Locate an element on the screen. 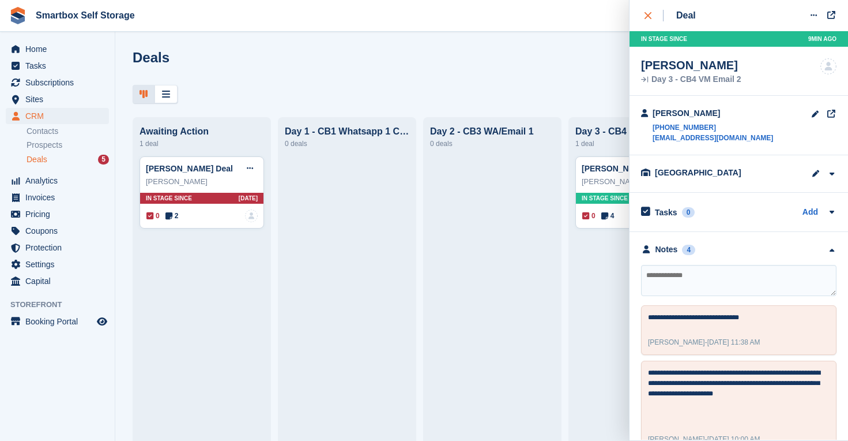 Image resolution: width=848 pixels, height=441 pixels. span: Pricing is located at coordinates (60, 214).